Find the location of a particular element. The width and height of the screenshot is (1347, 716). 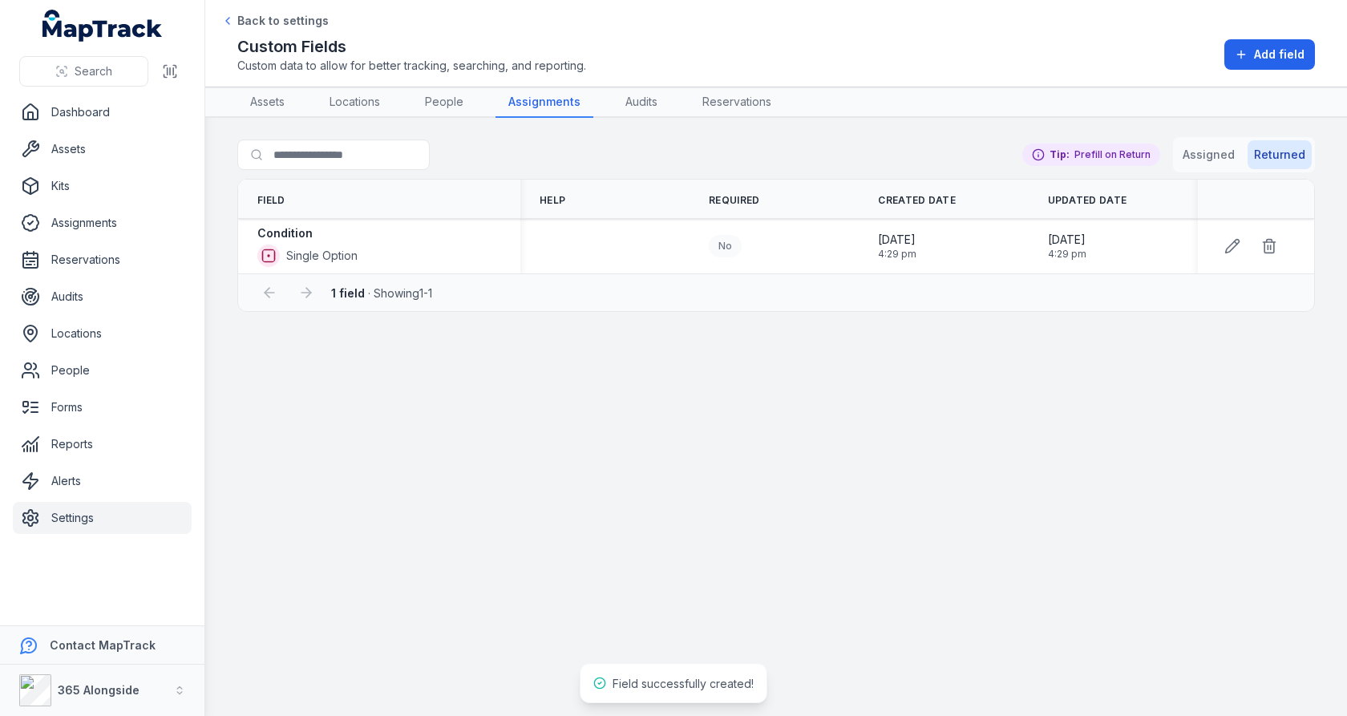

span: Required is located at coordinates (734, 200).